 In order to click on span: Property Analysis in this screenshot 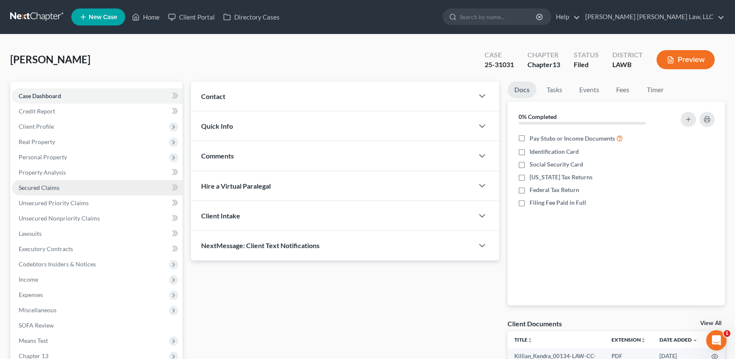, I will do `click(42, 172)`.